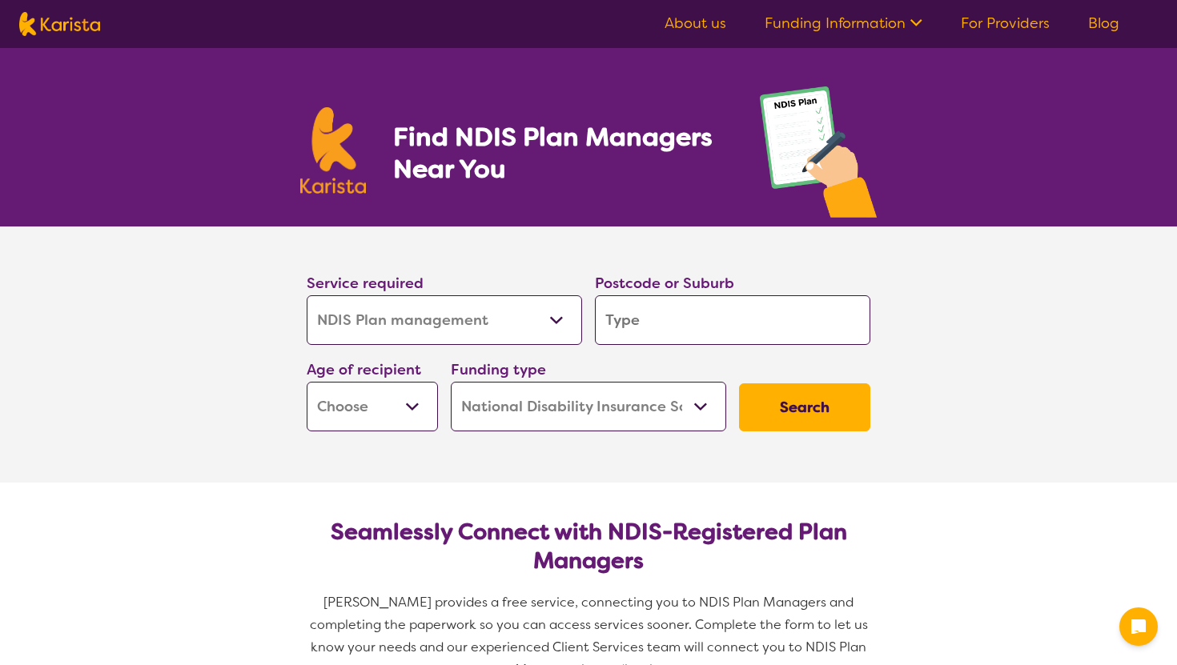  What do you see at coordinates (1005, 23) in the screenshot?
I see `a: For Providers` at bounding box center [1005, 23].